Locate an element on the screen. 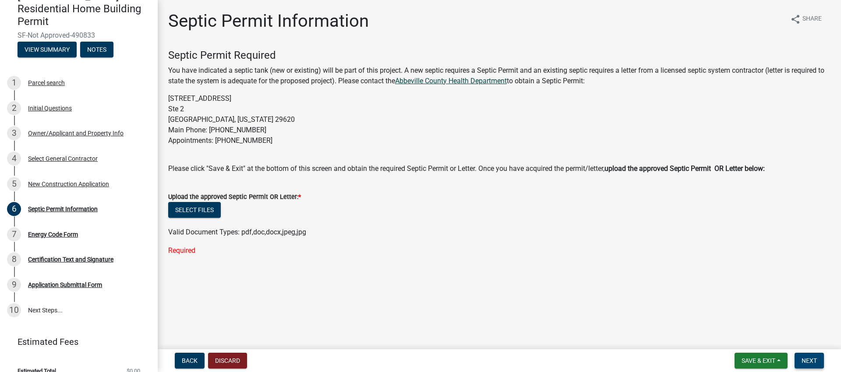 Image resolution: width=841 pixels, height=372 pixels. button: shareShare is located at coordinates (806, 19).